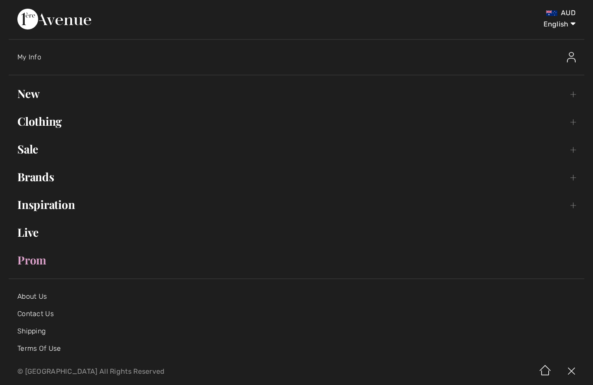 The height and width of the screenshot is (385, 593). Describe the element at coordinates (301, 57) in the screenshot. I see `a: My InfoMy Info` at that location.